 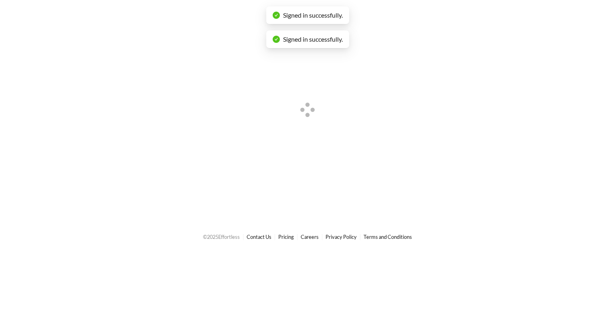 I want to click on a: Careers, so click(x=309, y=237).